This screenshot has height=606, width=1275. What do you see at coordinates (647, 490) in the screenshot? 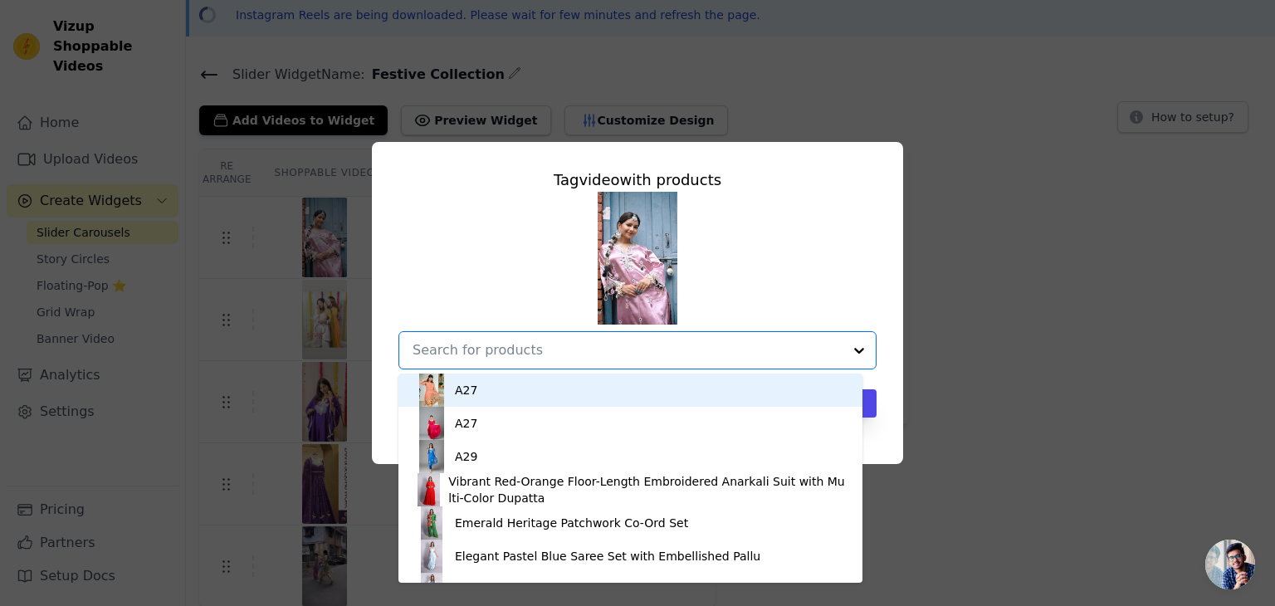
I see `div: Vibrant Red-Orange Floor-Length Embroidered Anarkali Suit with Multi-Color Dupatta` at bounding box center [647, 490].